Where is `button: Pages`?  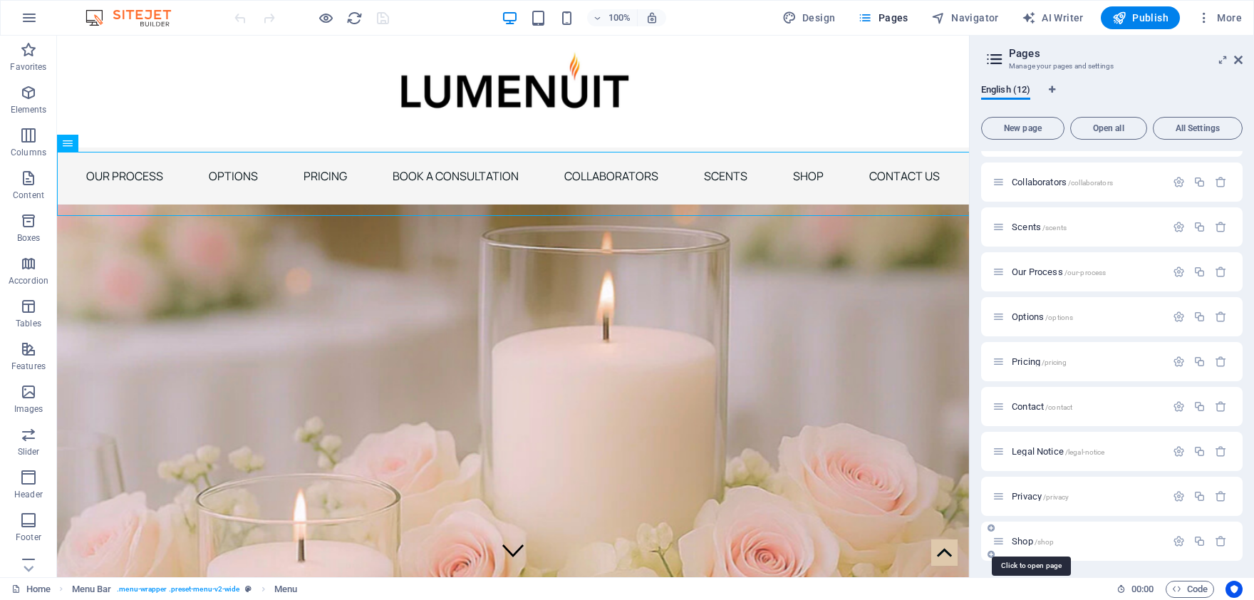
button: Pages is located at coordinates (883, 18).